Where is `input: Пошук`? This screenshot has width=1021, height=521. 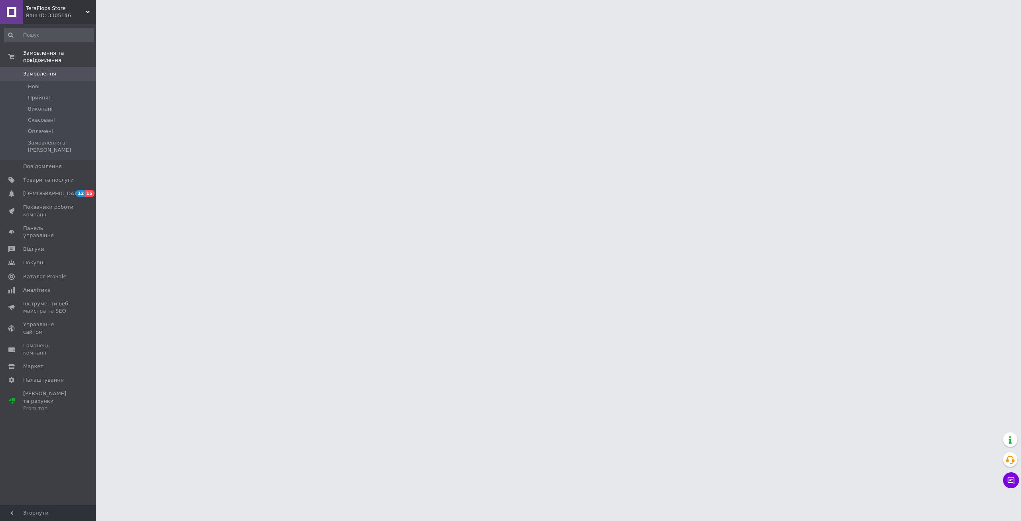 input: Пошук is located at coordinates (49, 35).